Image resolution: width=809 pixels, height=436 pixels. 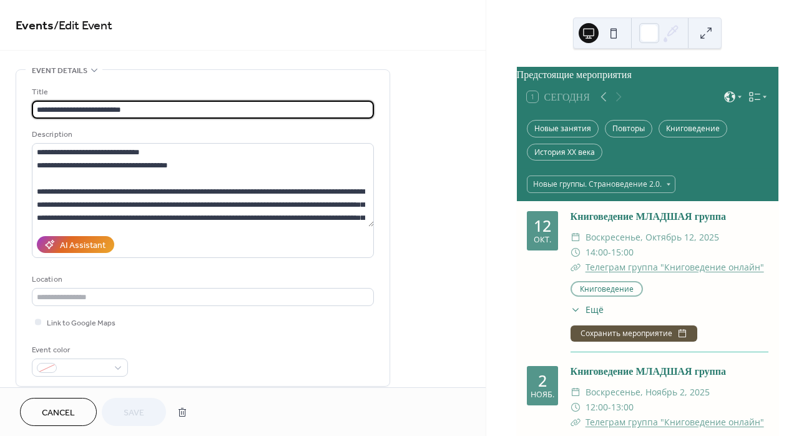 I want to click on button: ​Ещё, so click(x=587, y=309).